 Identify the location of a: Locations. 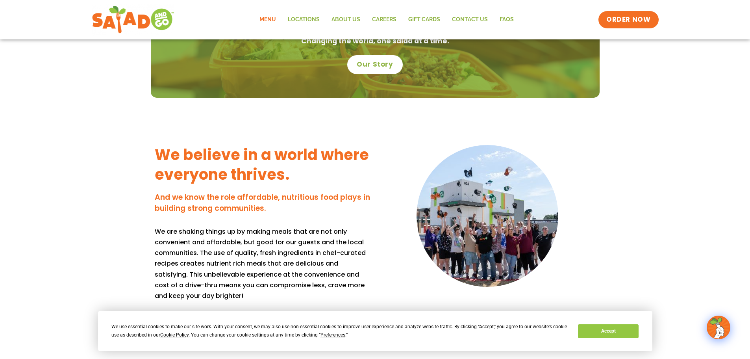
(304, 20).